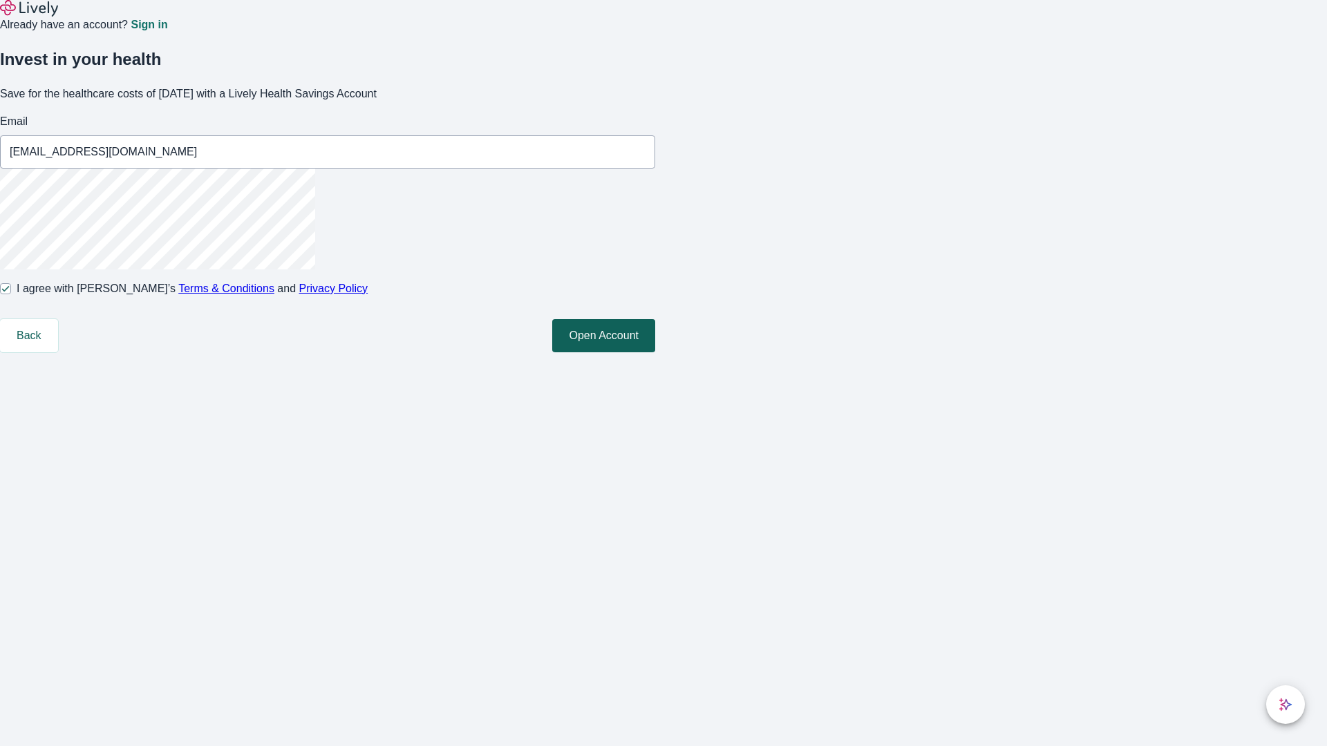  Describe the element at coordinates (149, 25) in the screenshot. I see `a: Sign in` at that location.